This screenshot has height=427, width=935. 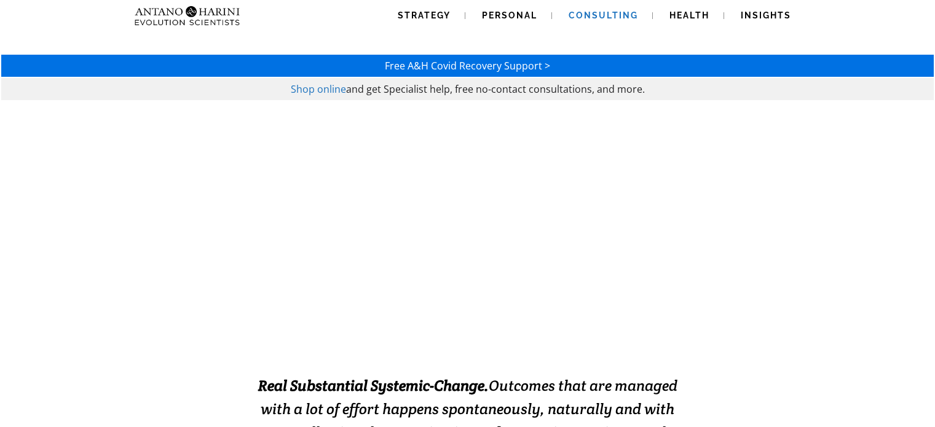 What do you see at coordinates (318, 89) in the screenshot?
I see `a: Shop online` at bounding box center [318, 89].